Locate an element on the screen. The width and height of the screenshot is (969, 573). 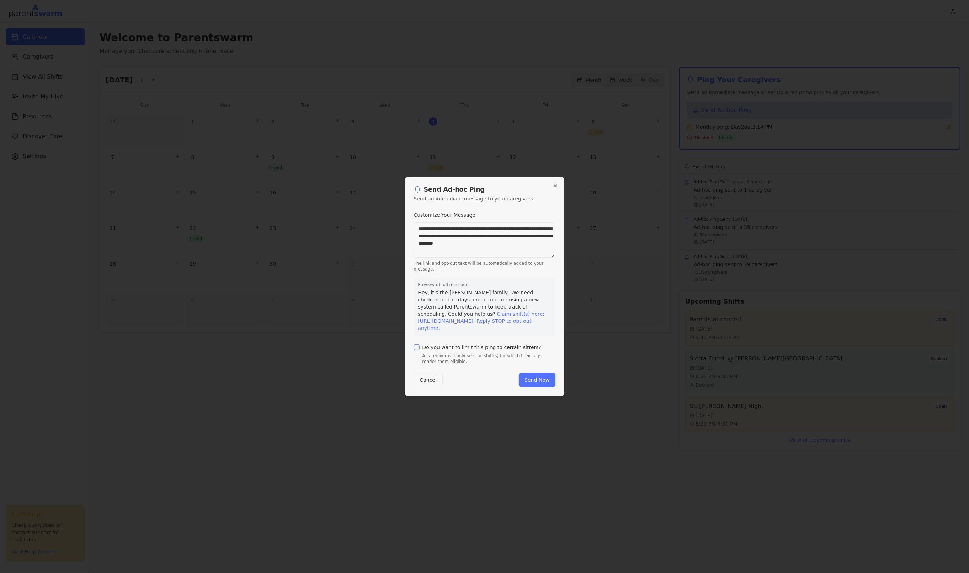
p: Send an immediate message to your caregivers. is located at coordinates (485, 199).